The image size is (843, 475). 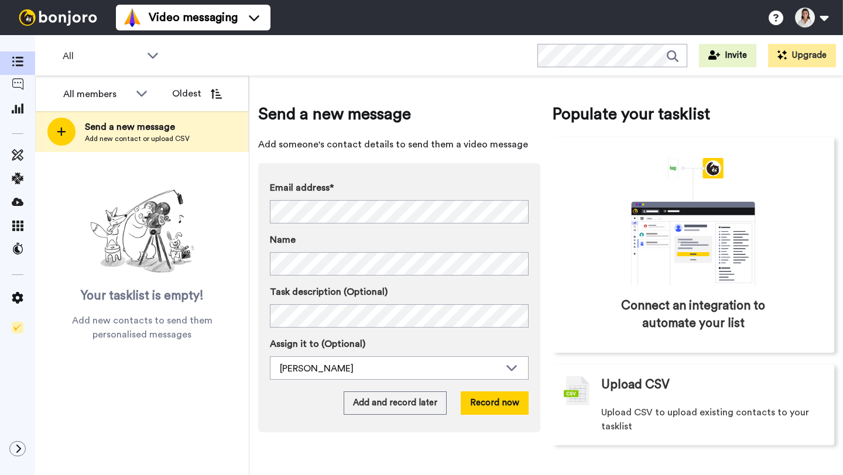 What do you see at coordinates (802, 56) in the screenshot?
I see `button: Upgrade` at bounding box center [802, 56].